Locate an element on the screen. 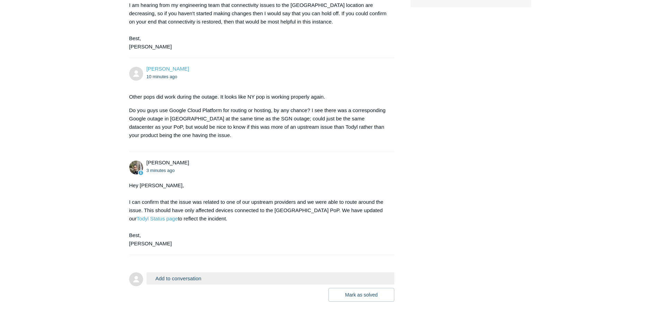 The height and width of the screenshot is (318, 660). button: Mark as solved is located at coordinates (361, 295).